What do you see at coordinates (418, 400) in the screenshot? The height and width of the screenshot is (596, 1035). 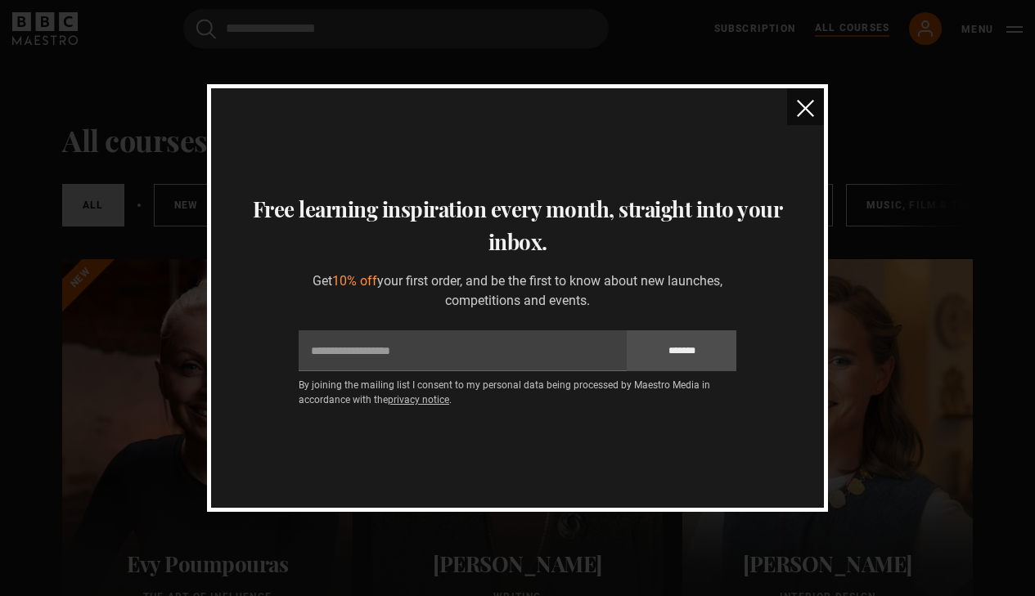 I see `a: privacy notice` at bounding box center [418, 400].